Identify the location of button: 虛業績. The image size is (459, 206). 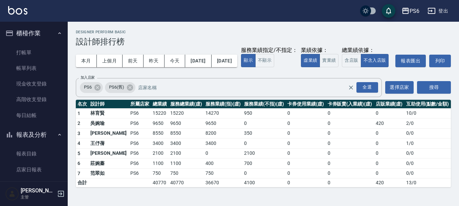
(311, 60).